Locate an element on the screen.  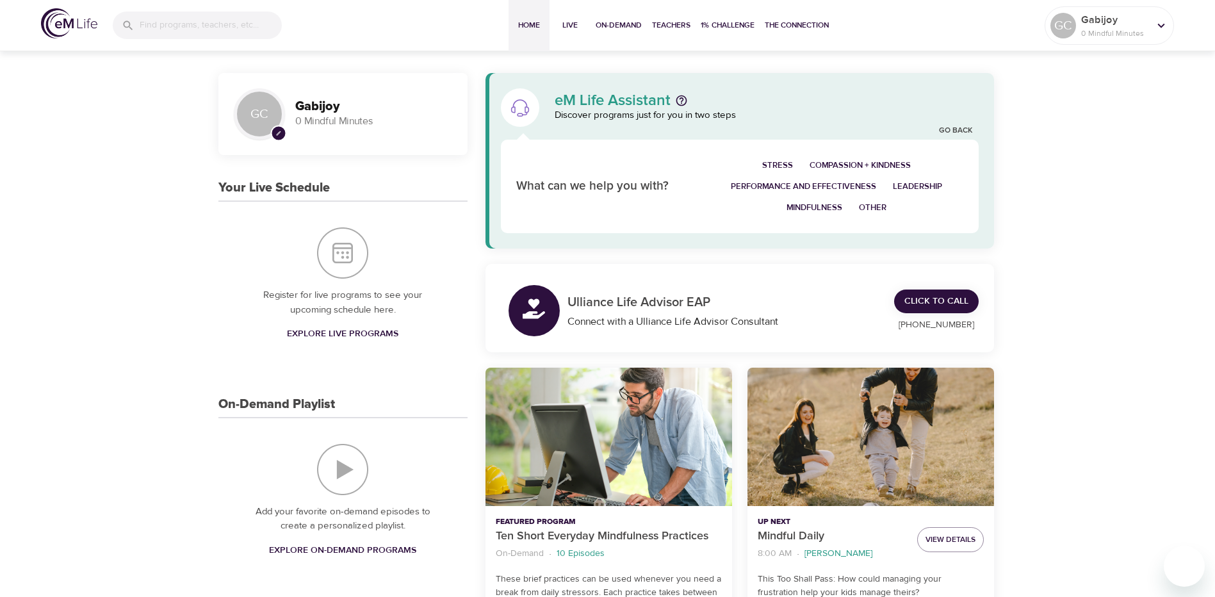
input: Find programs, teachers, etc... is located at coordinates (211, 25).